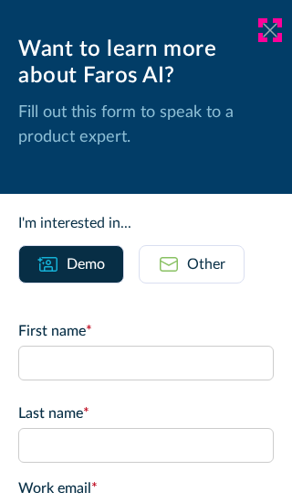  I want to click on label: Work email, so click(146, 488).